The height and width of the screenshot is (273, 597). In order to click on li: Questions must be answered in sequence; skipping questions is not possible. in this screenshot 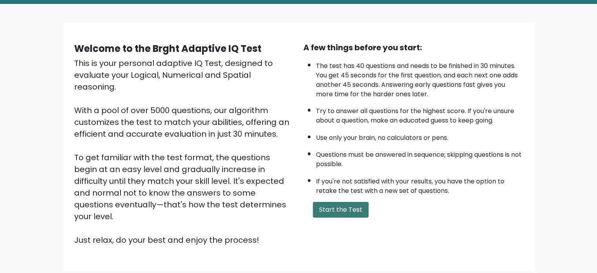, I will do `click(419, 157)`.